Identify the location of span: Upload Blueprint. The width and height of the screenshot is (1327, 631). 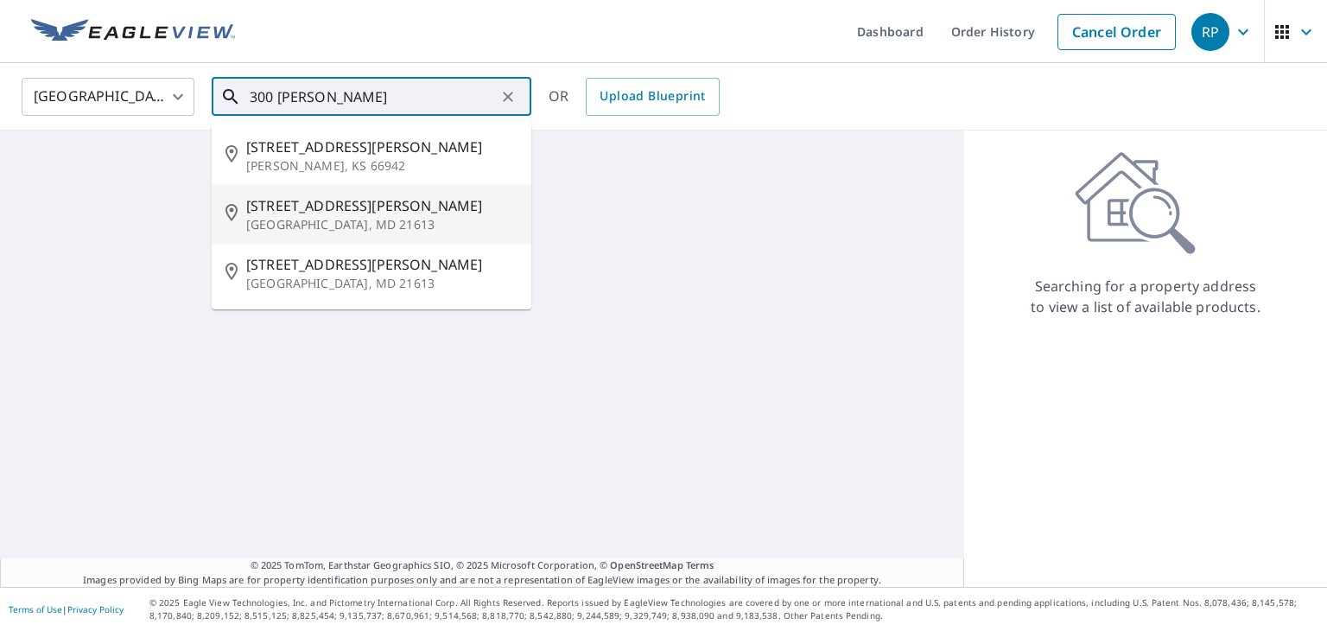
(652, 96).